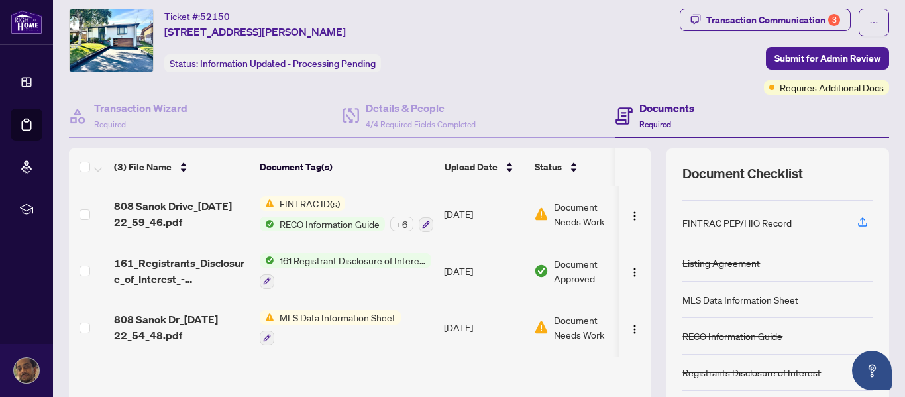  Describe the element at coordinates (111, 40) in the screenshot. I see `img: IMG-E12425250_1.jpg` at that location.